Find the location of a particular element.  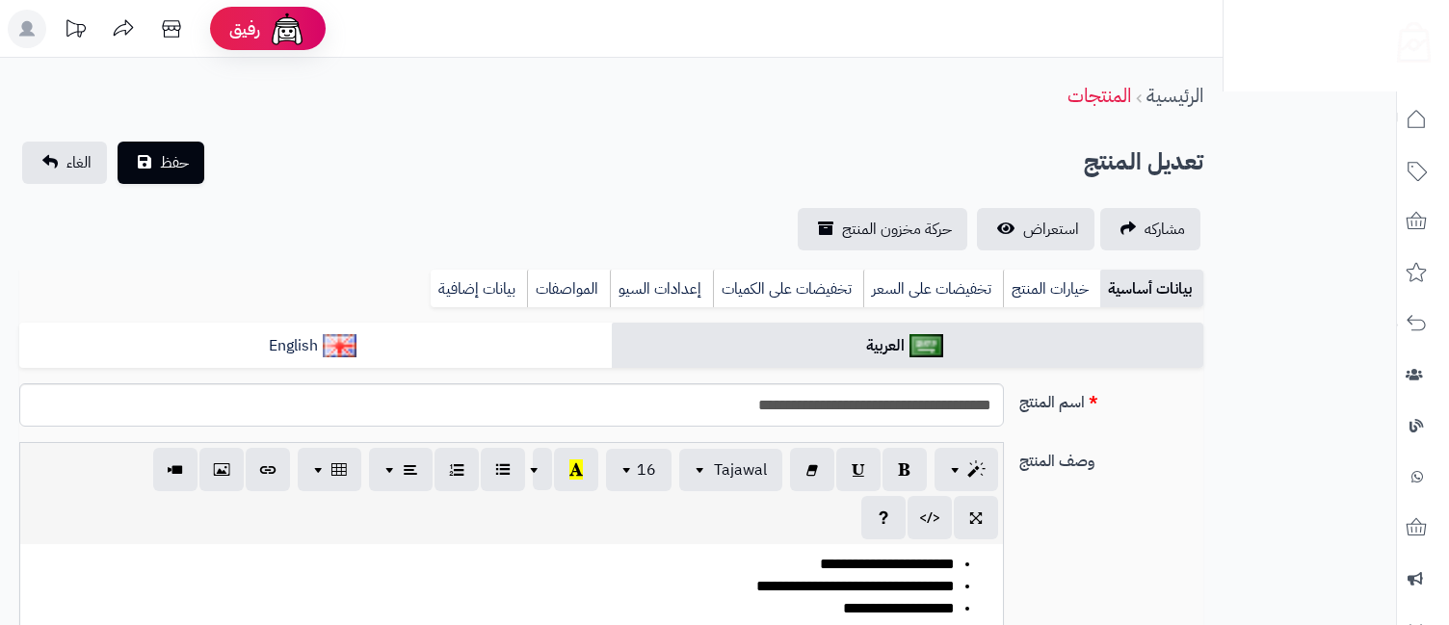

h2: تعديل المنتج is located at coordinates (1143, 162).